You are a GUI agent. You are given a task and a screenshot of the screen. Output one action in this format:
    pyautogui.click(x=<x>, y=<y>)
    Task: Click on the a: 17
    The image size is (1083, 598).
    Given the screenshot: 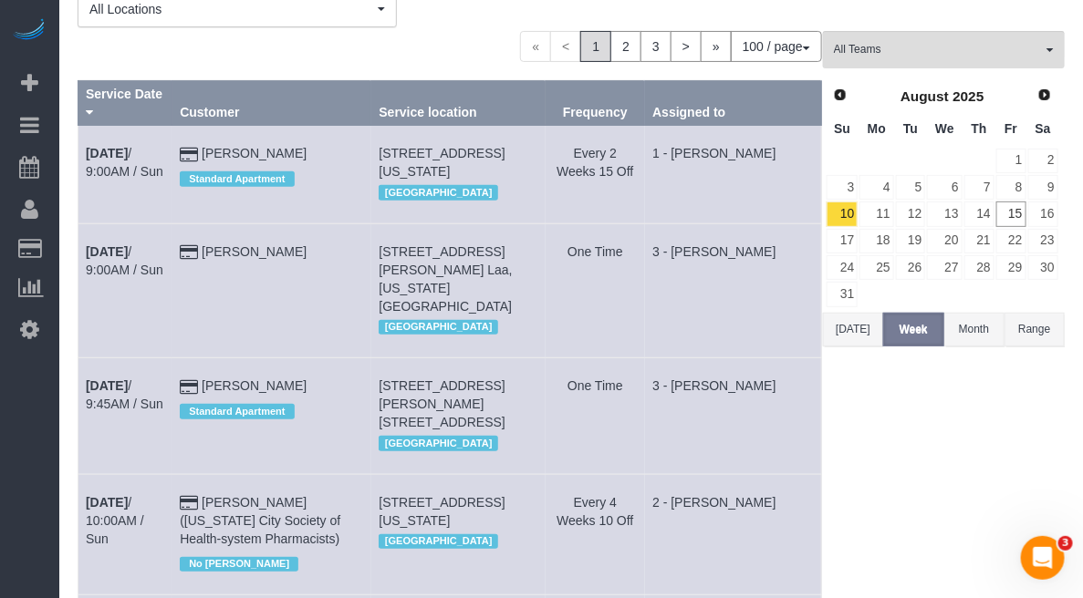 What is the action you would take?
    pyautogui.click(x=842, y=241)
    